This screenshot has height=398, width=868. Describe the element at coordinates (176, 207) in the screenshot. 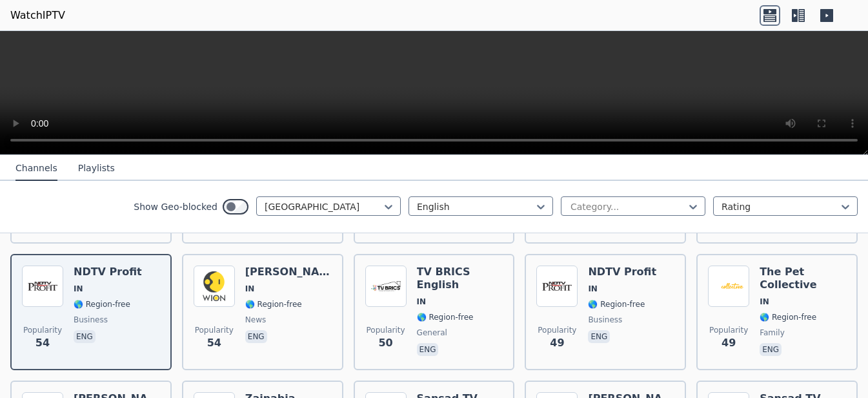

I see `label: Show Geo-blocked` at that location.